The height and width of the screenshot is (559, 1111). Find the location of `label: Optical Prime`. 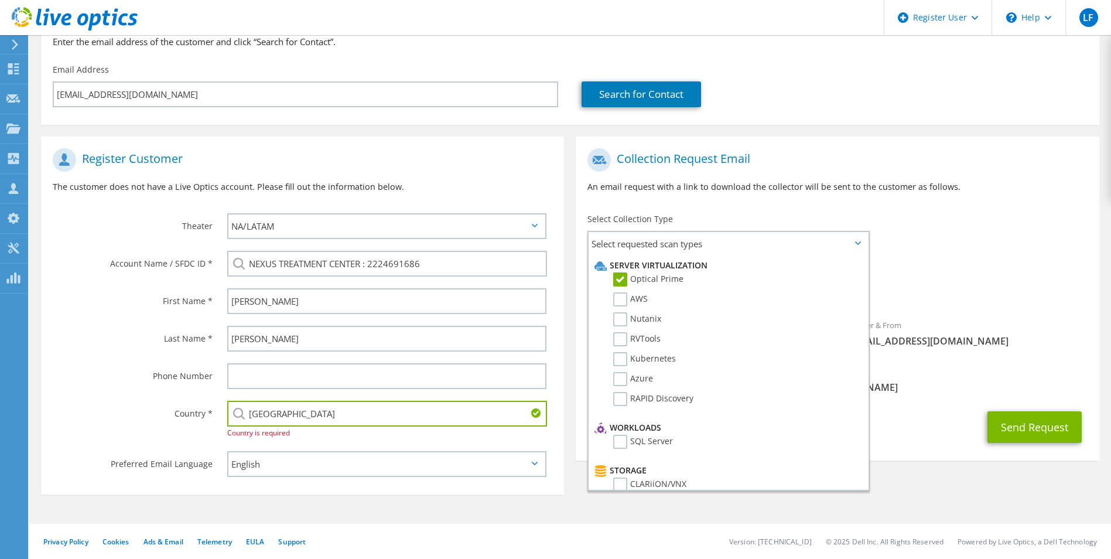

label: Optical Prime is located at coordinates (648, 279).